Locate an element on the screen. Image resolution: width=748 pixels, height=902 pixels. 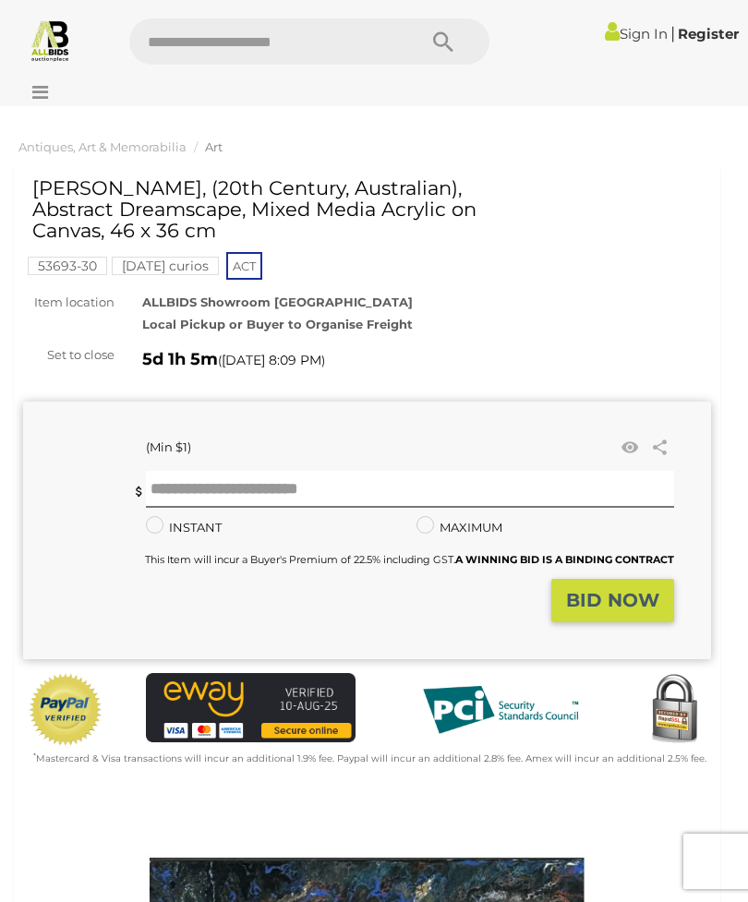
label: MAXIMUM is located at coordinates (459, 527).